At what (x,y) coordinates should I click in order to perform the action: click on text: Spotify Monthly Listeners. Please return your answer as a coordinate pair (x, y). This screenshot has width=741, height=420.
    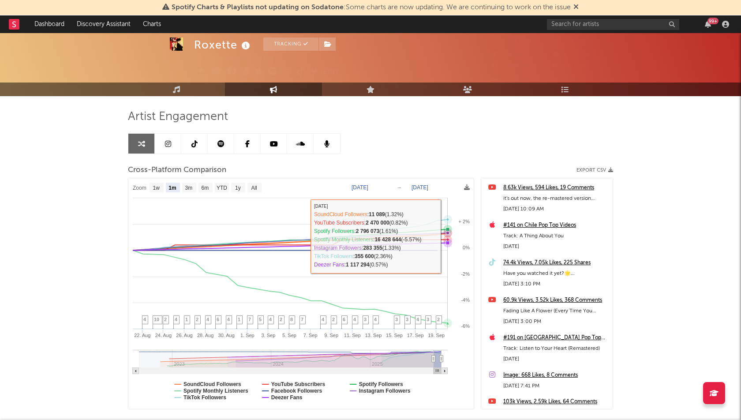
    Looking at the image, I should click on (216, 391).